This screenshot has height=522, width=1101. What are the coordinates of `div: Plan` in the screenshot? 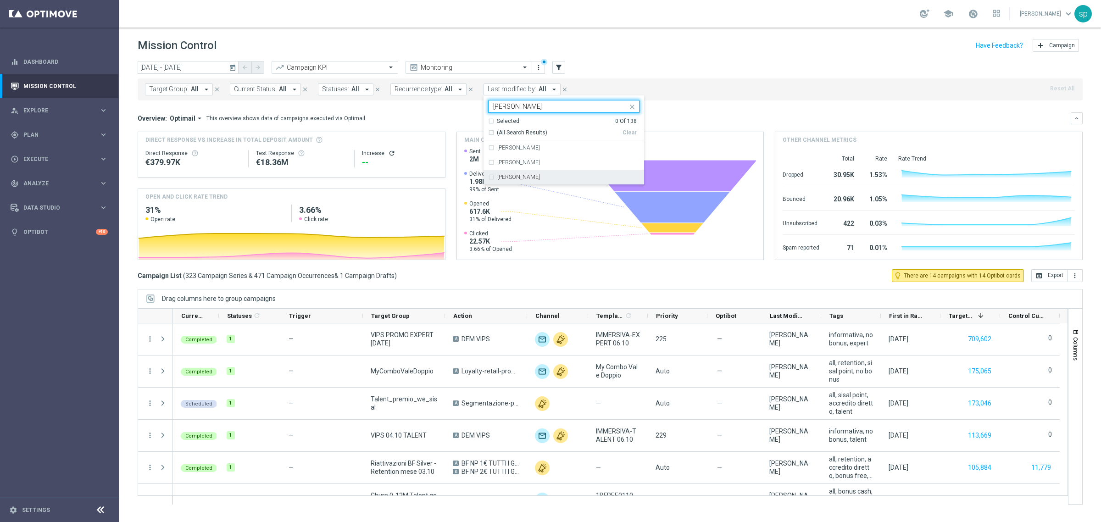 It's located at (55, 135).